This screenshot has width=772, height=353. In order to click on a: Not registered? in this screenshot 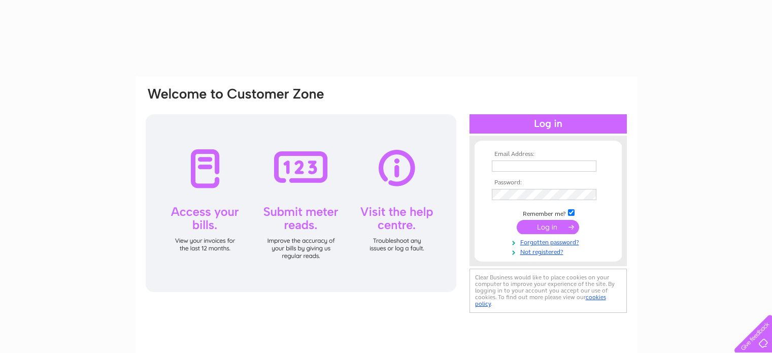, I will do `click(549, 251)`.